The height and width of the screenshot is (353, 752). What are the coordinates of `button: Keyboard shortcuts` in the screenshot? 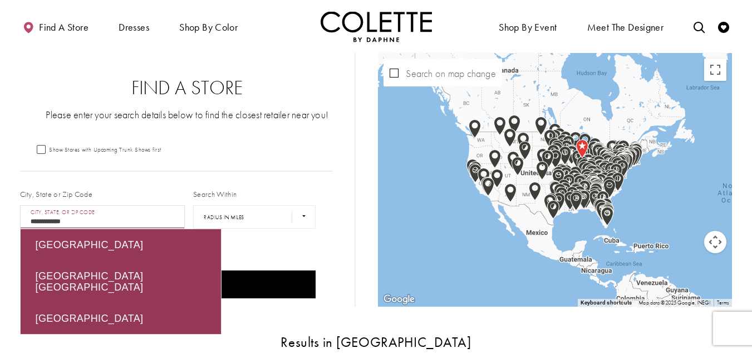 It's located at (606, 302).